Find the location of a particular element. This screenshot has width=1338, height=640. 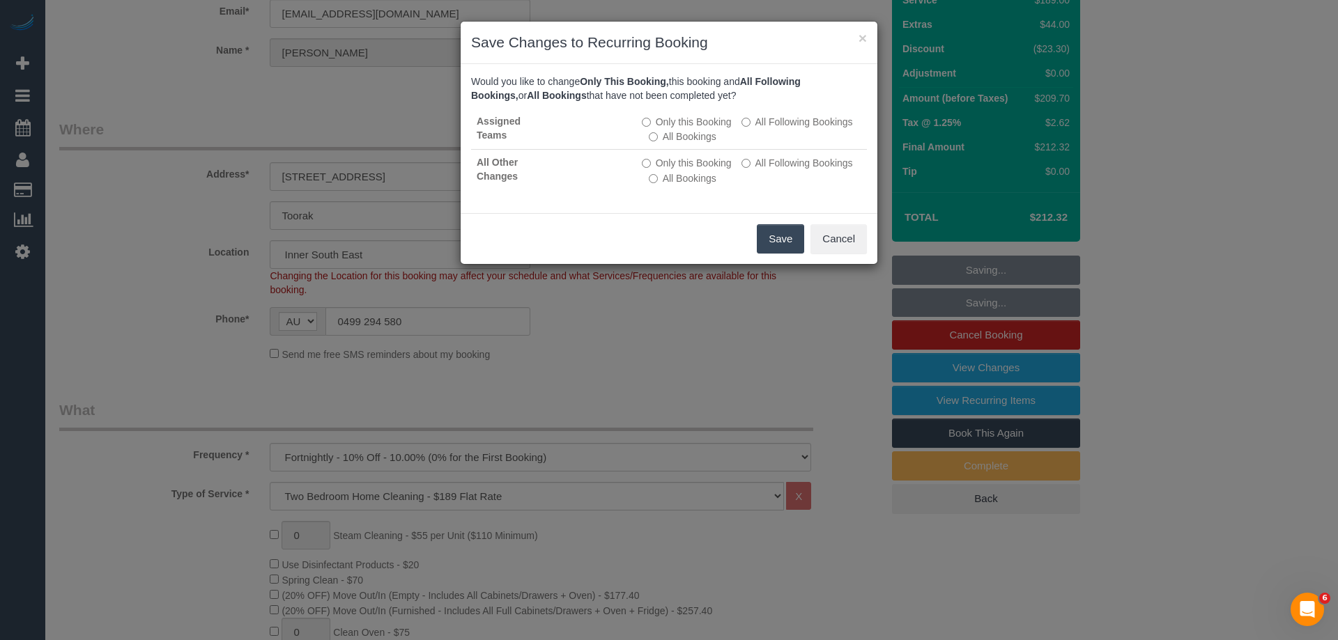

b: All Bookings is located at coordinates (557, 95).